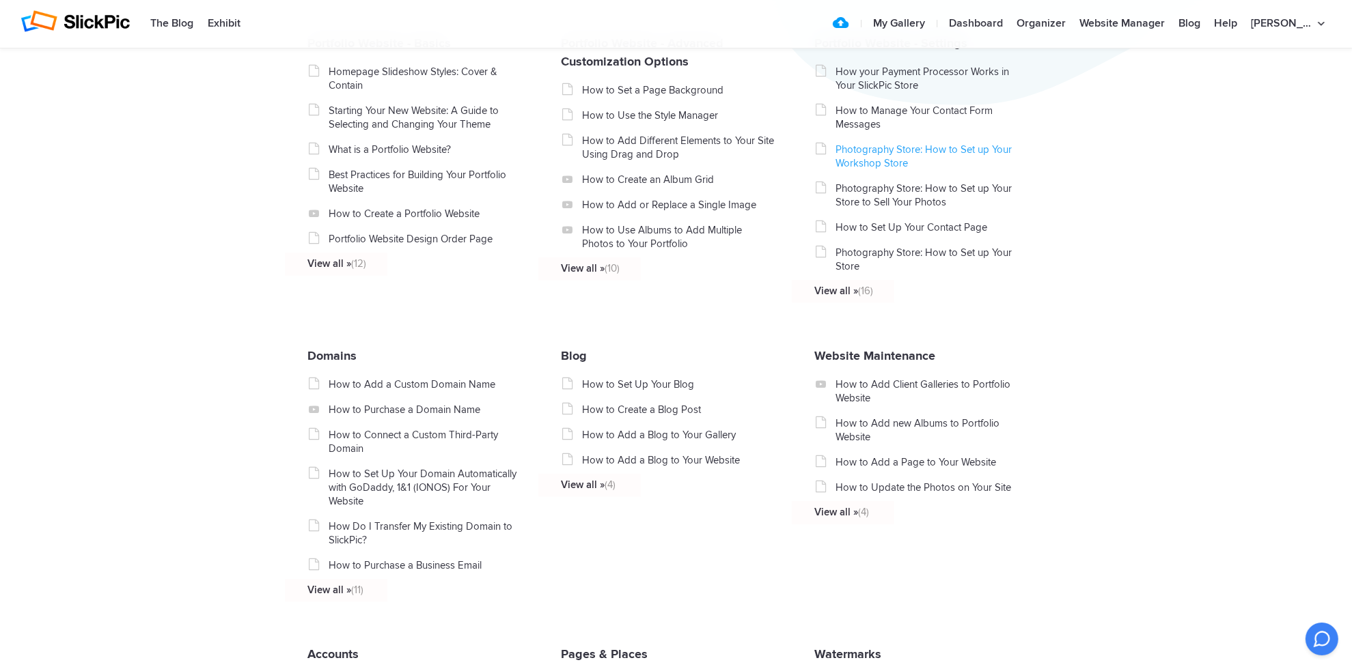 Image resolution: width=1352 pixels, height=669 pixels. I want to click on a: View all »(12), so click(404, 264).